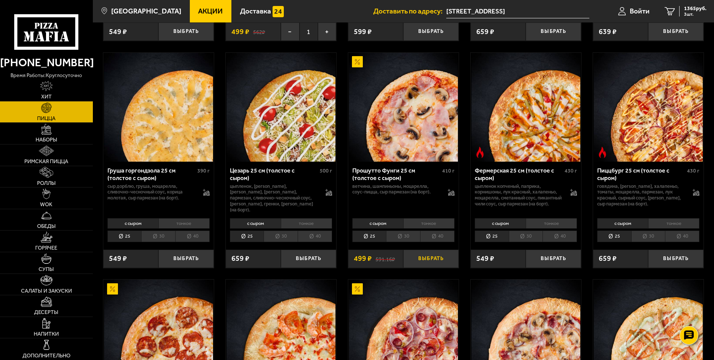 This screenshot has width=714, height=360. Describe the element at coordinates (648, 107) in the screenshot. I see `a: Острое блюдоПиццбург 25 см (толстое с сыром)` at that location.